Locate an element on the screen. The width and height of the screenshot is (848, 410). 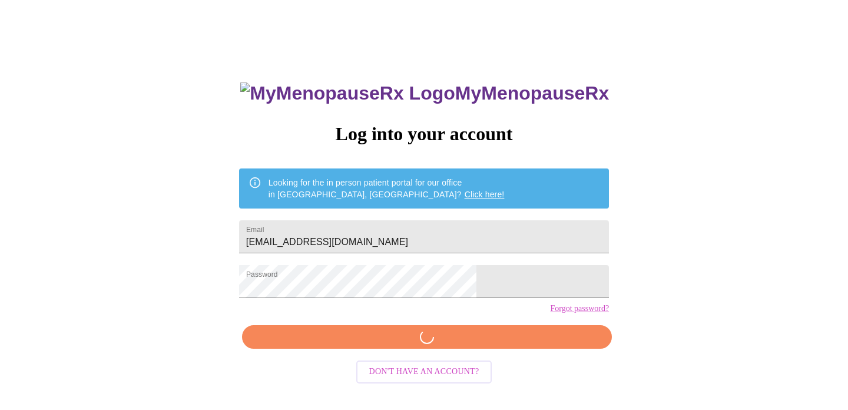
span: Don't have an account? is located at coordinates (424, 371).